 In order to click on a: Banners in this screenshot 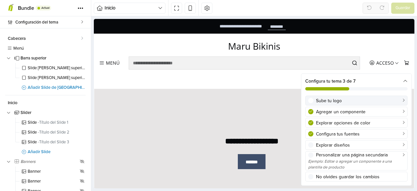, I will do `click(45, 161)`.